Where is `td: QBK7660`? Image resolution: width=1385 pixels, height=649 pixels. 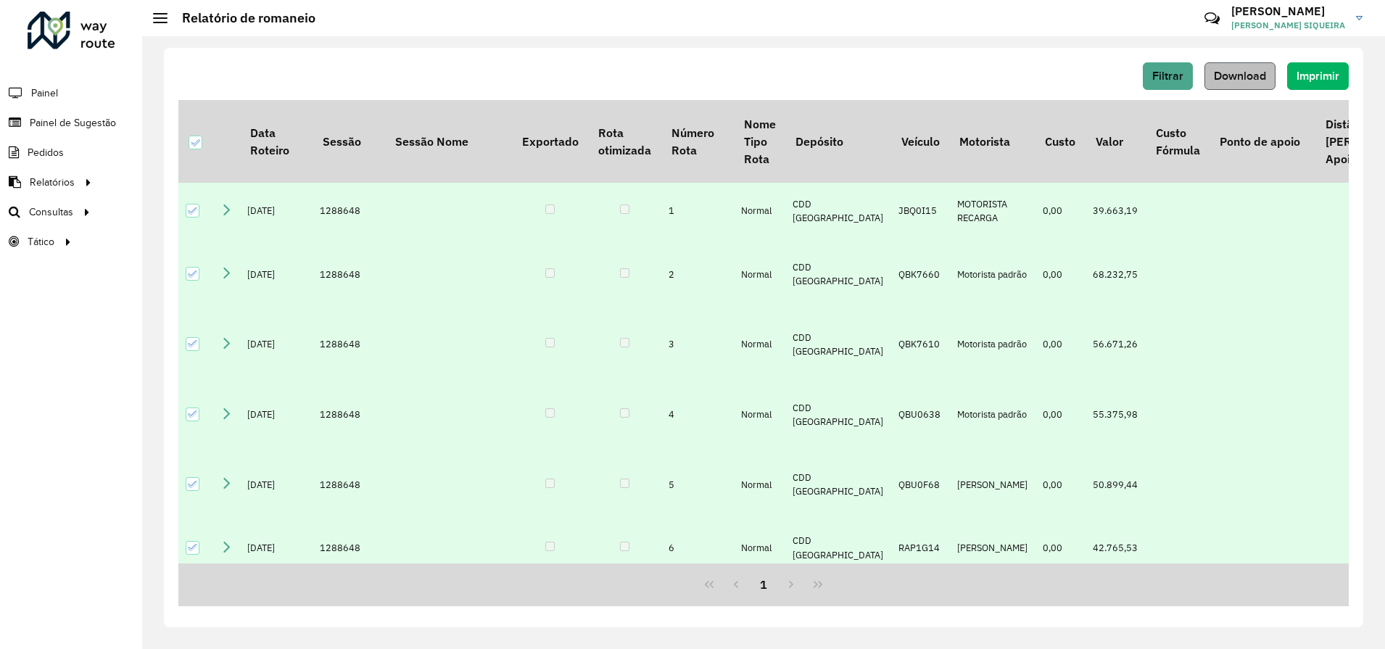
td: QBK7660 is located at coordinates (920, 274).